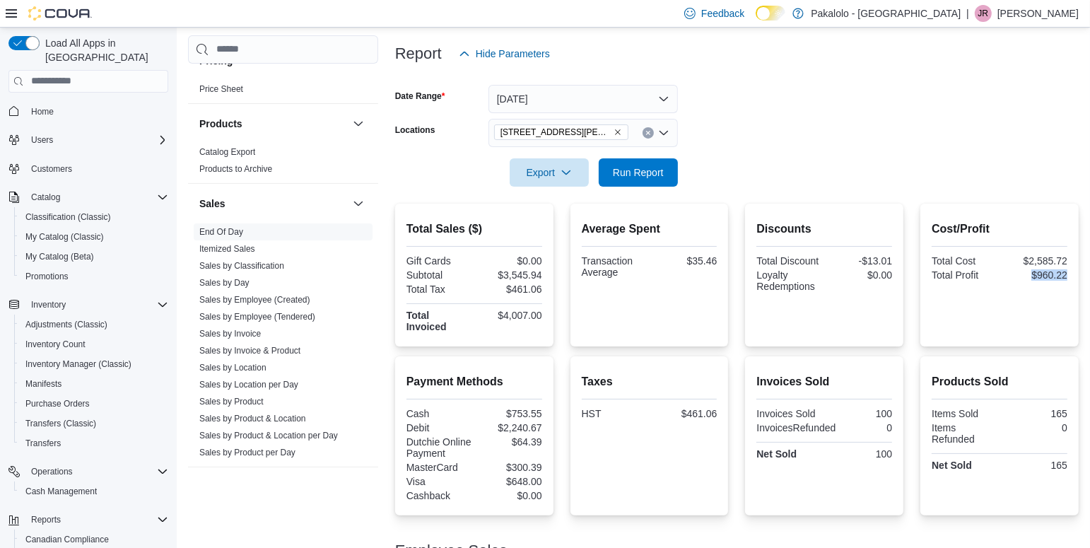 This screenshot has width=1090, height=548. Describe the element at coordinates (415, 130) in the screenshot. I see `label: Locations` at that location.